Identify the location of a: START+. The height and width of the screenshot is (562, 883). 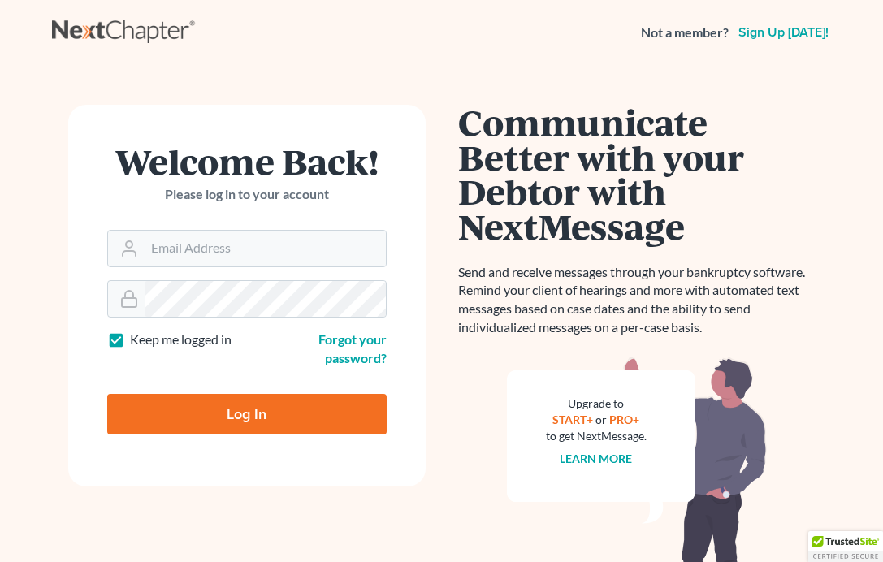
(572, 419).